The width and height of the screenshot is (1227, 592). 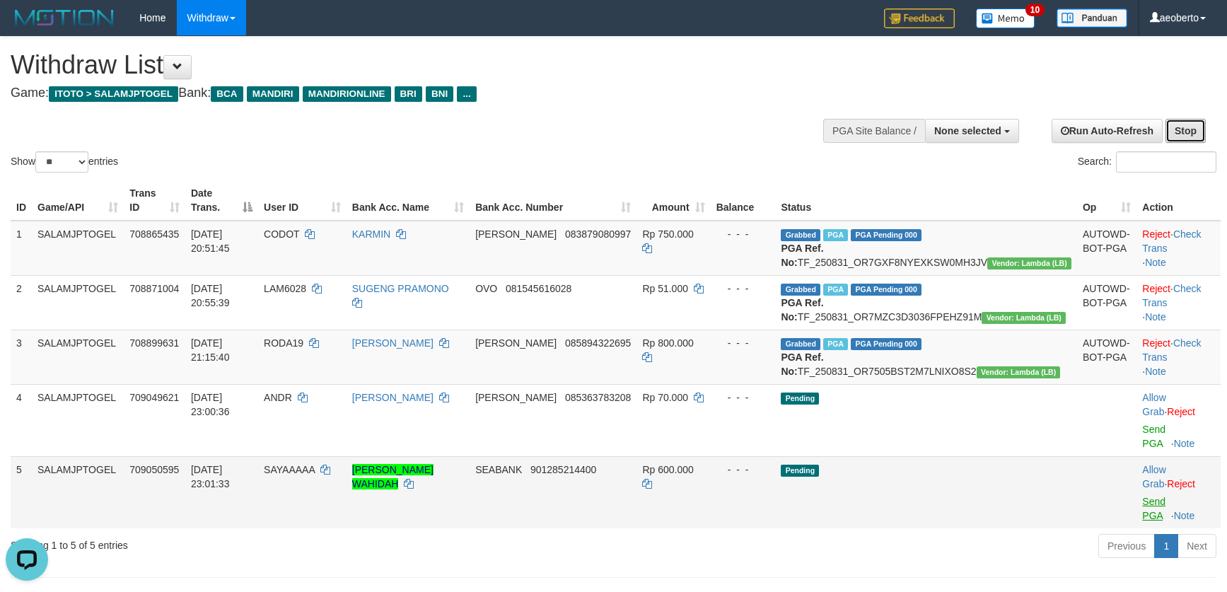 I want to click on span: 709050595, so click(x=154, y=469).